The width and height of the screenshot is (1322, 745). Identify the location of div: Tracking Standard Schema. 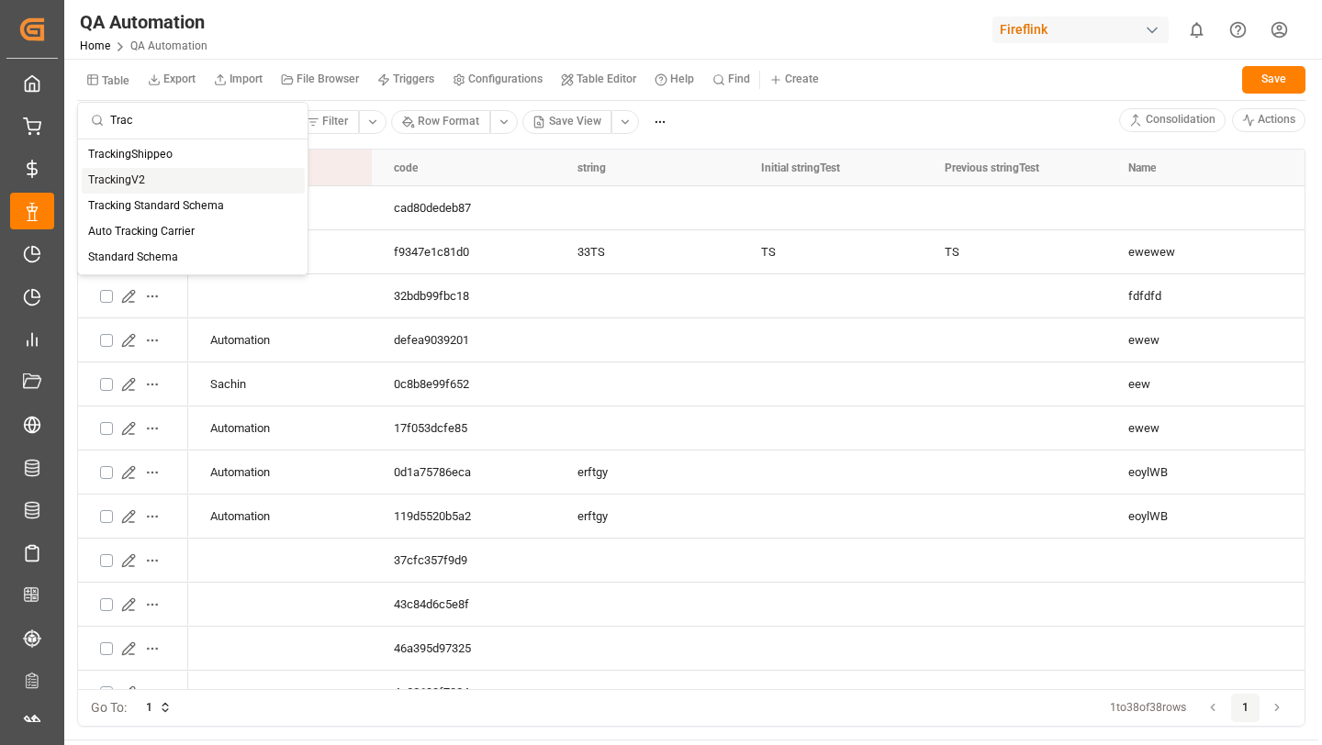
(193, 207).